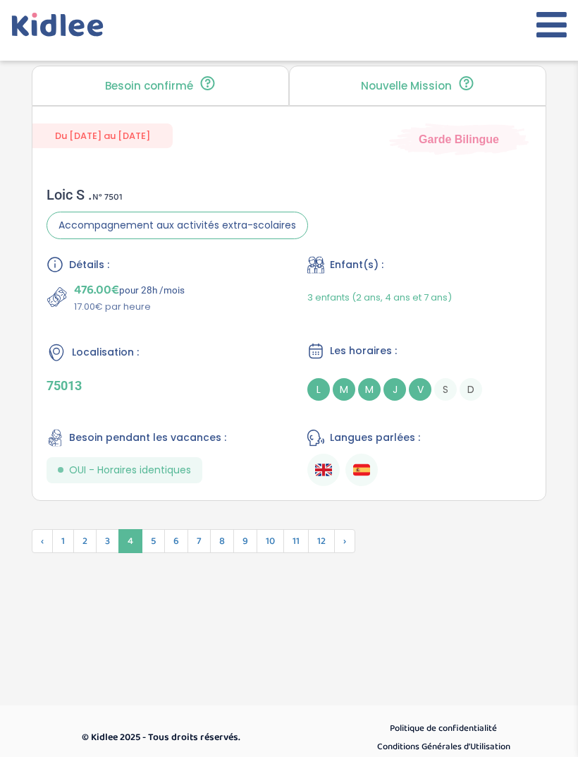  What do you see at coordinates (107, 197) in the screenshot?
I see `span: N° 7501` at bounding box center [107, 197].